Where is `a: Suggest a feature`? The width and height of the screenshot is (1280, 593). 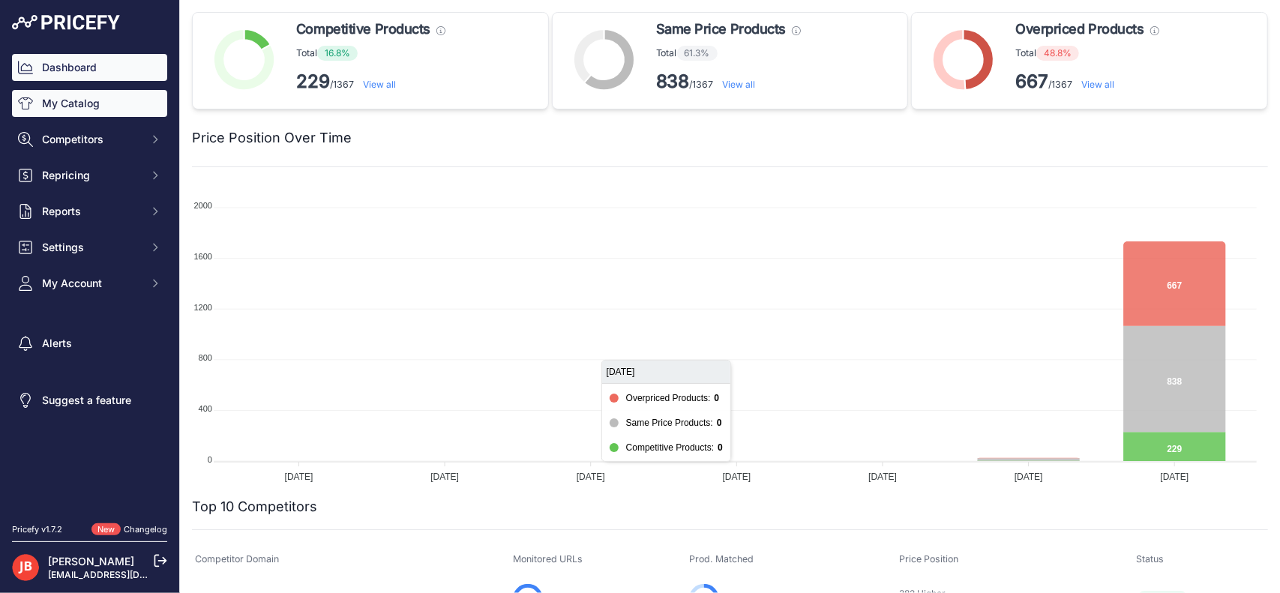 a: Suggest a feature is located at coordinates (89, 401).